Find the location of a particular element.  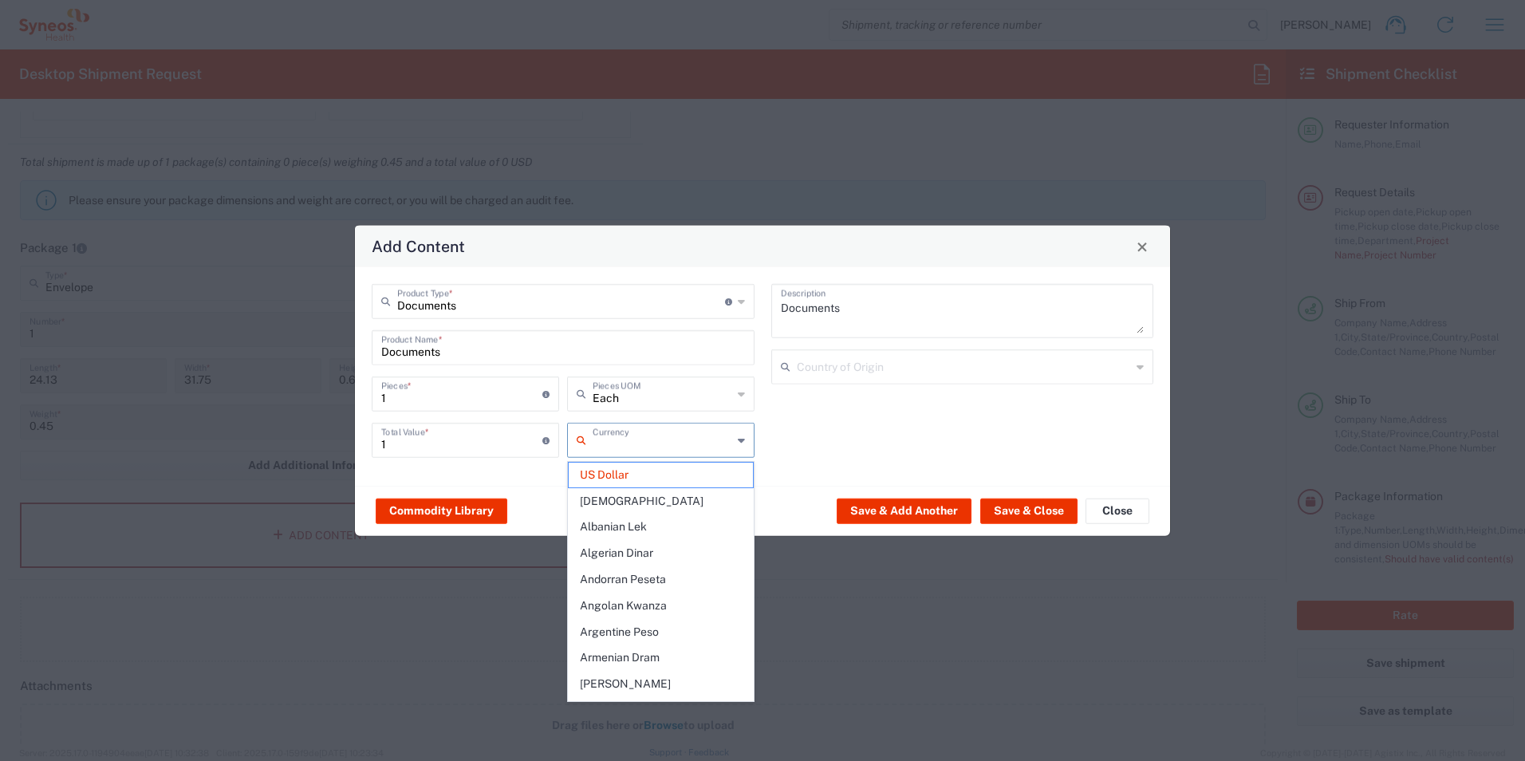

span: Algerian Dinar is located at coordinates (661, 553).